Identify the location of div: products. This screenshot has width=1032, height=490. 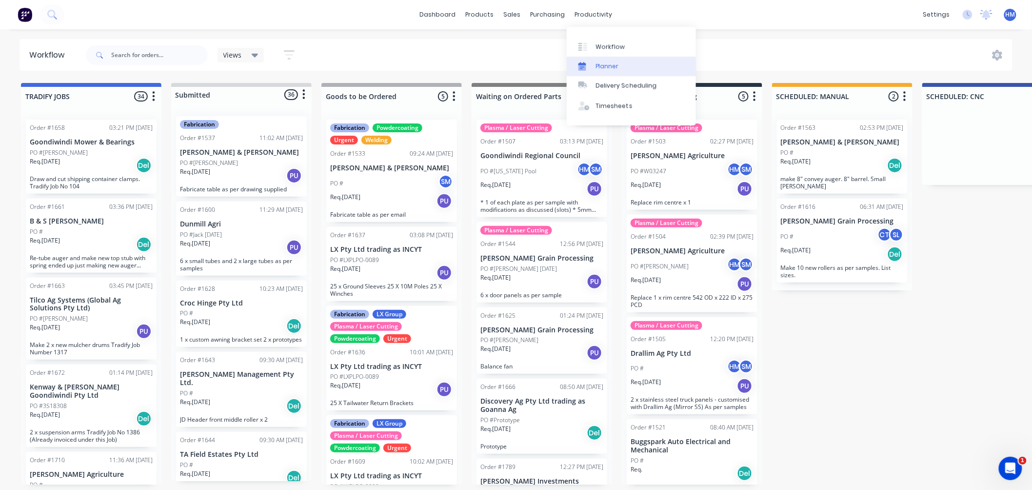
(480, 15).